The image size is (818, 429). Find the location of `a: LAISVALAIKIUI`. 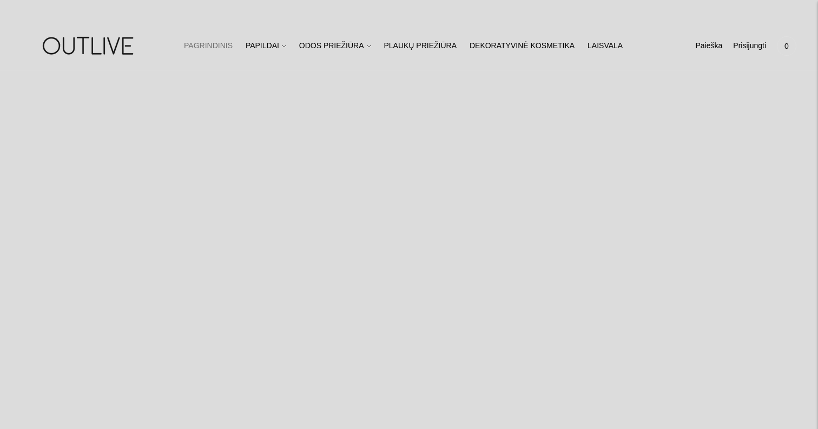

a: LAISVALAIKIUI is located at coordinates (617, 46).